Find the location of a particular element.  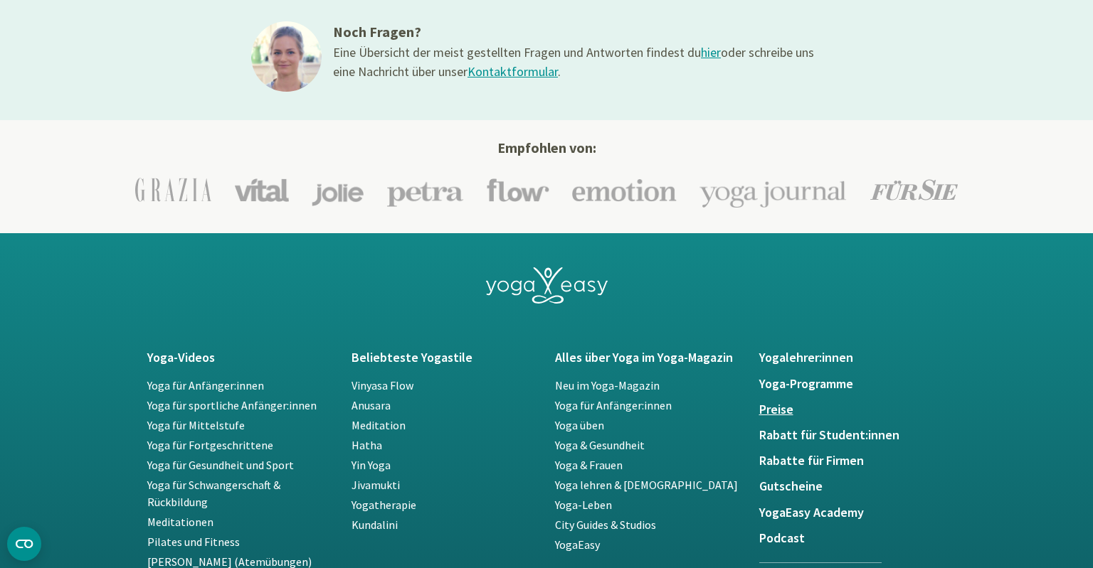

a: hier is located at coordinates (711, 52).